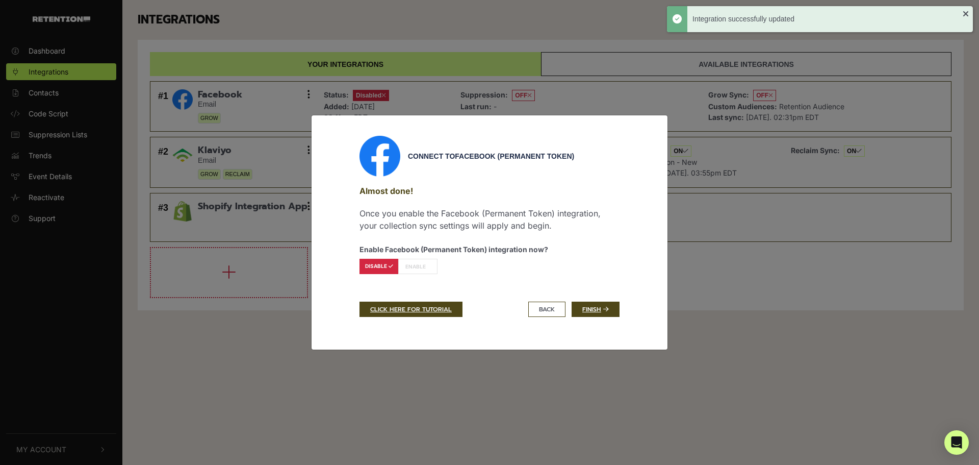 The width and height of the screenshot is (979, 465). Describe the element at coordinates (386, 191) in the screenshot. I see `strong: Almost done!` at that location.